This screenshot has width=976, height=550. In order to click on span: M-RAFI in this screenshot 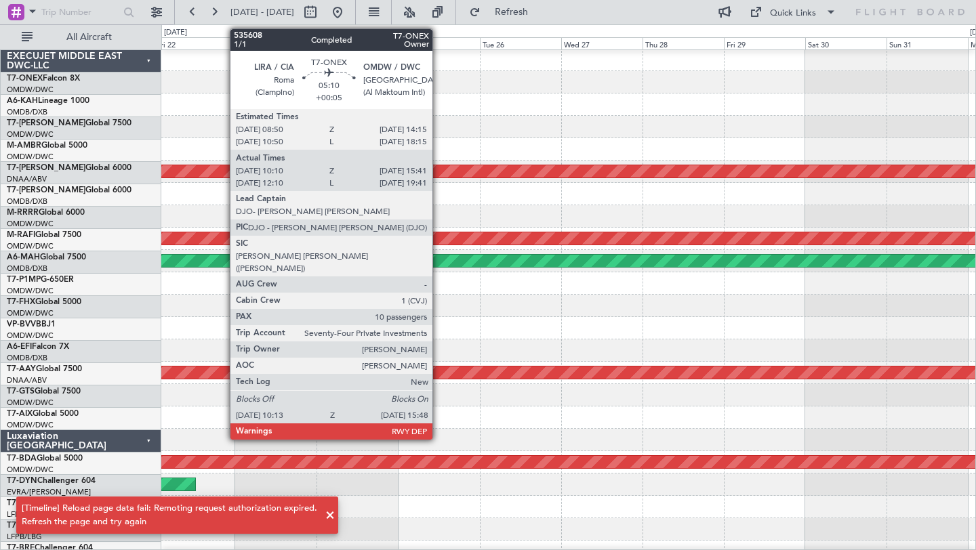, I will do `click(21, 235)`.